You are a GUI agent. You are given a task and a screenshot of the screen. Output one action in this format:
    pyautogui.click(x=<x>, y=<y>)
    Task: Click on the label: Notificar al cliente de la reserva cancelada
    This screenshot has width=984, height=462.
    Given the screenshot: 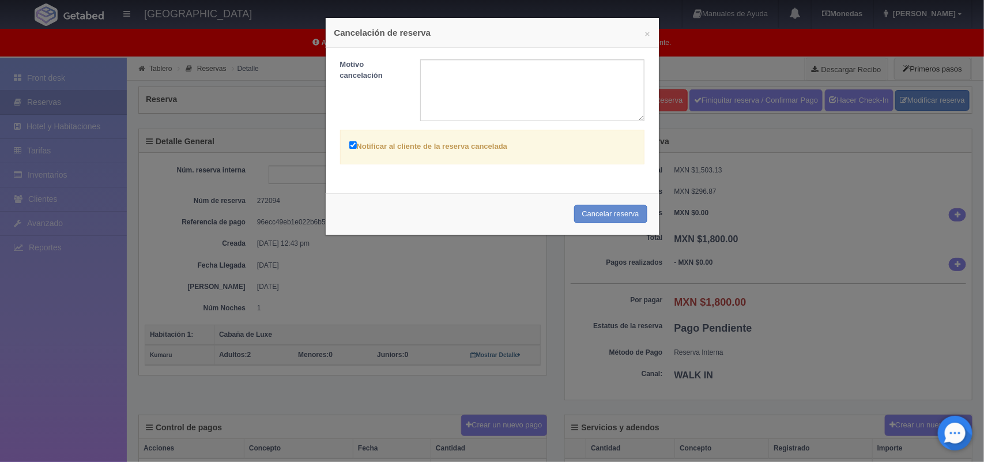 What is the action you would take?
    pyautogui.click(x=428, y=145)
    